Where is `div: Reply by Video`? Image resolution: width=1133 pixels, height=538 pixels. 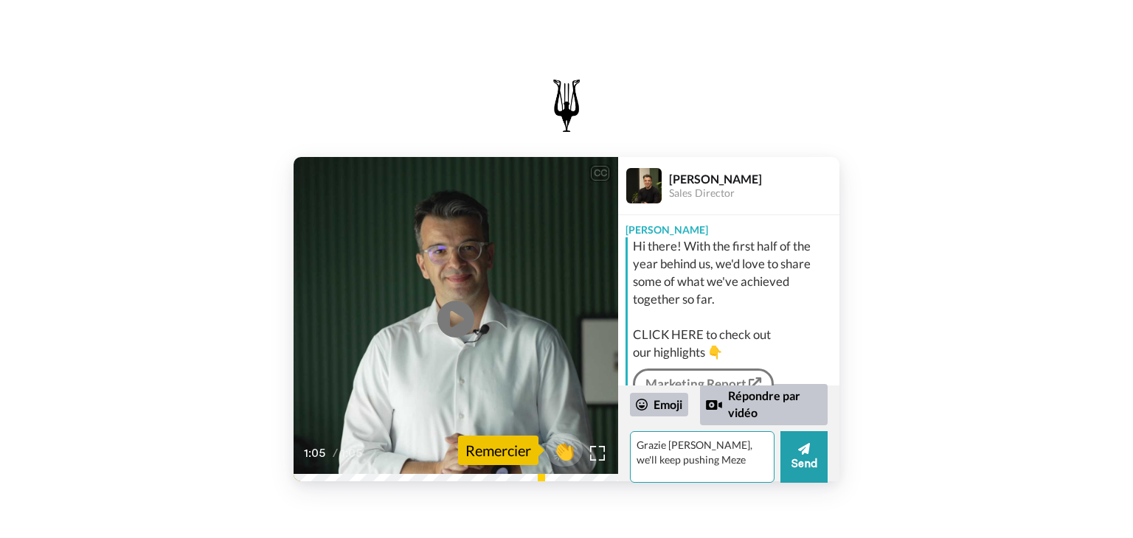
div: Reply by Video is located at coordinates (714, 405).